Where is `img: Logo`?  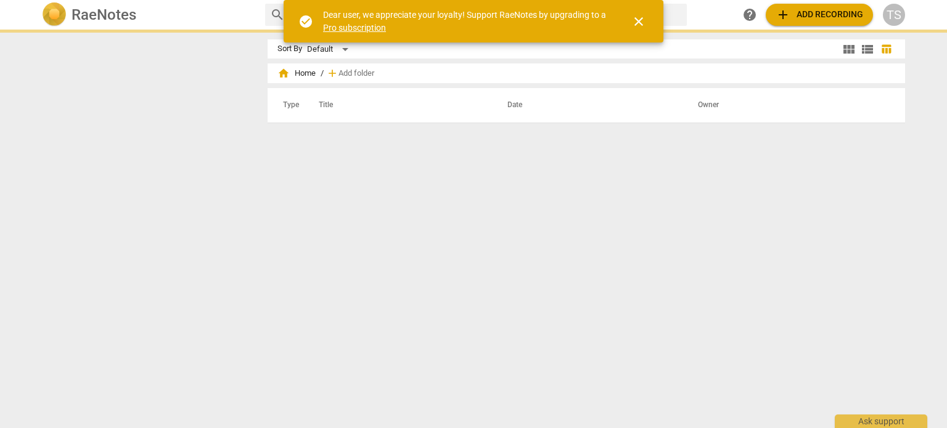 img: Logo is located at coordinates (54, 15).